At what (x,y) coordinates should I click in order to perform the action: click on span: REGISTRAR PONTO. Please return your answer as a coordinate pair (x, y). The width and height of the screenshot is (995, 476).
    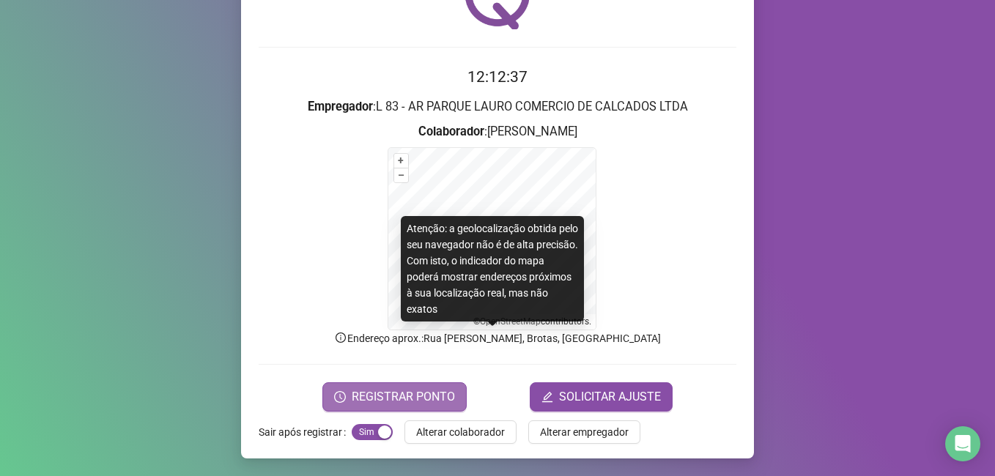
    Looking at the image, I should click on (403, 397).